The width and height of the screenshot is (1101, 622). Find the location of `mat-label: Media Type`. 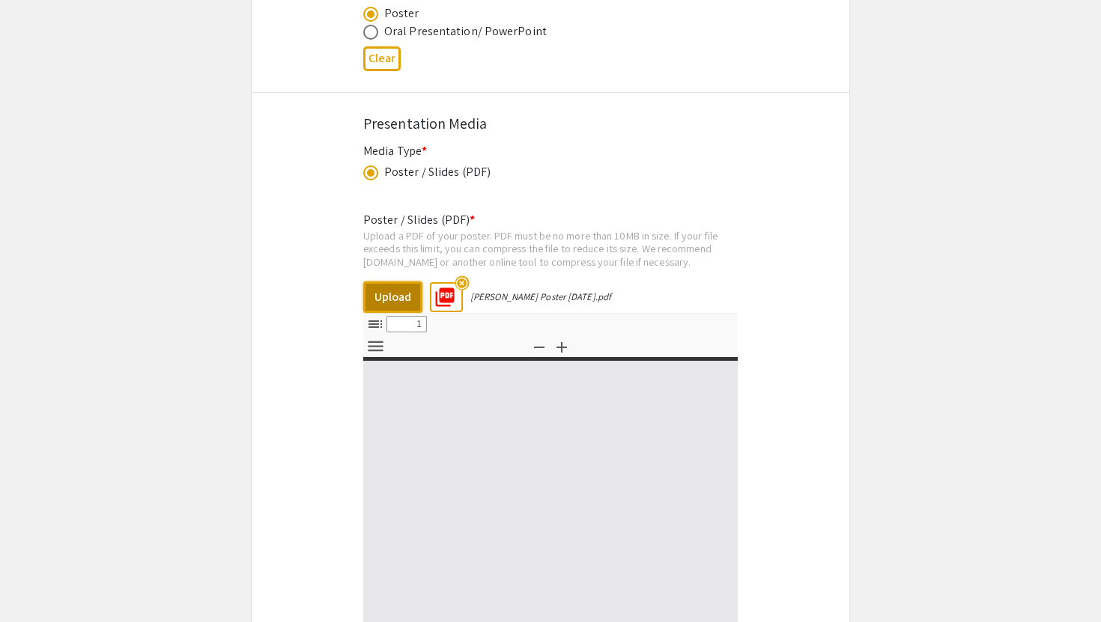

mat-label: Media Type is located at coordinates (395, 151).